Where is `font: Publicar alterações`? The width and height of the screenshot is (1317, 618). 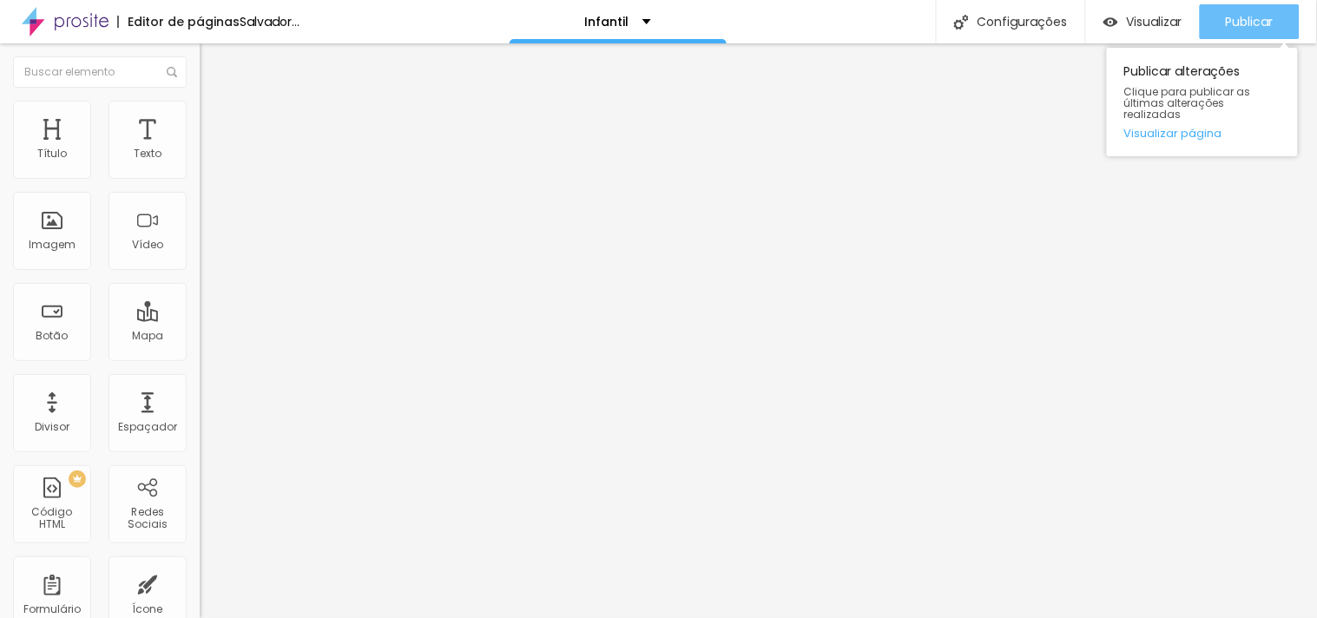 font: Publicar alterações is located at coordinates (1183, 71).